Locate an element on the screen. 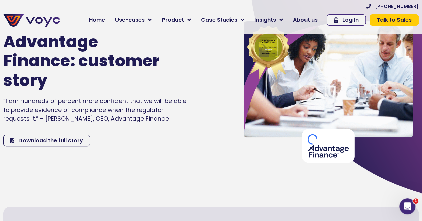 The image size is (422, 221). h1: Advantage Finance: customer story is located at coordinates (85, 61).